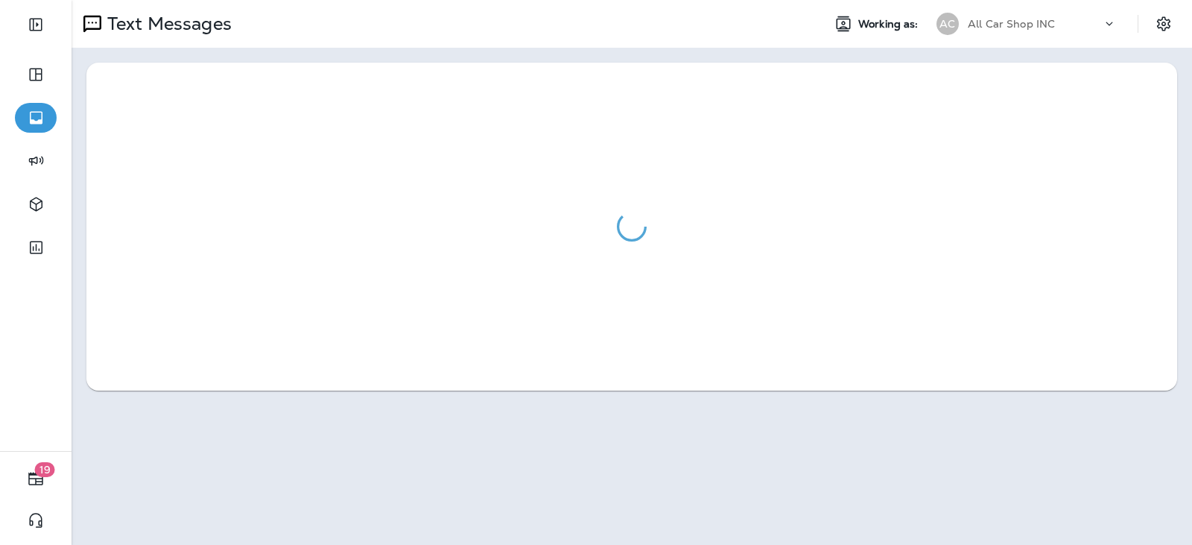  What do you see at coordinates (166, 24) in the screenshot?
I see `p: Text Messages` at bounding box center [166, 24].